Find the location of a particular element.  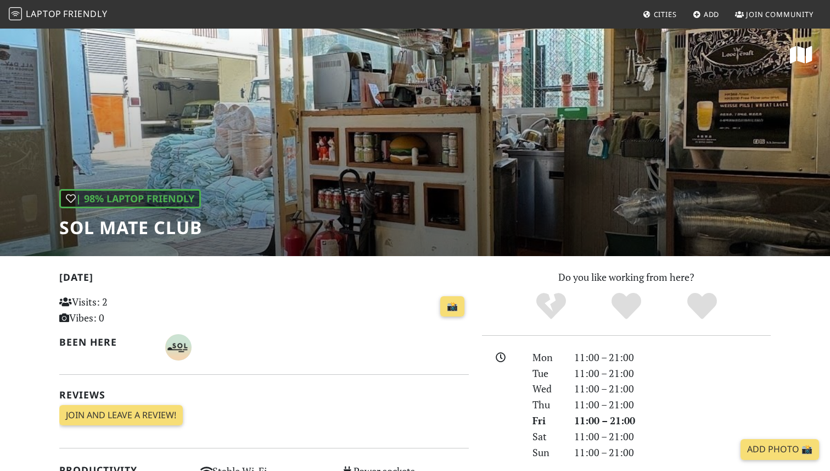

div: No is located at coordinates (551, 306).